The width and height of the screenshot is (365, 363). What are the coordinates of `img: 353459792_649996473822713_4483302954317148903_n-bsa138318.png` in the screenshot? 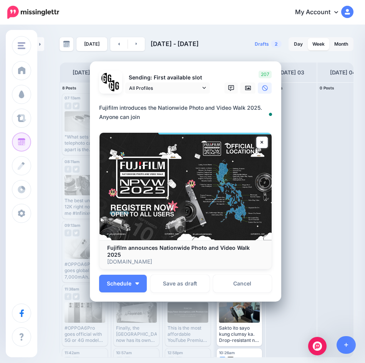 It's located at (107, 78).